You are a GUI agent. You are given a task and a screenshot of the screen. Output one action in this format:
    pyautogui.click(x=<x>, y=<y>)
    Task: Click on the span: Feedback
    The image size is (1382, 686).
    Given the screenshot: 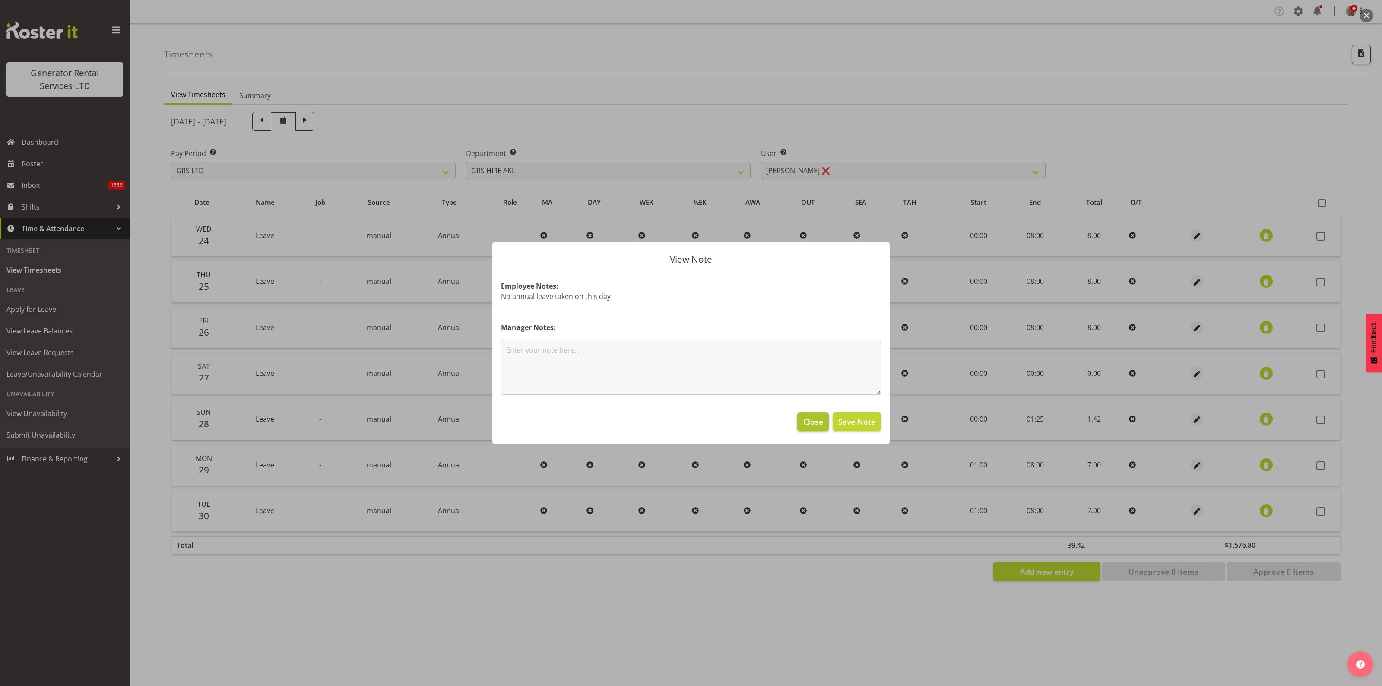 What is the action you would take?
    pyautogui.click(x=1373, y=337)
    